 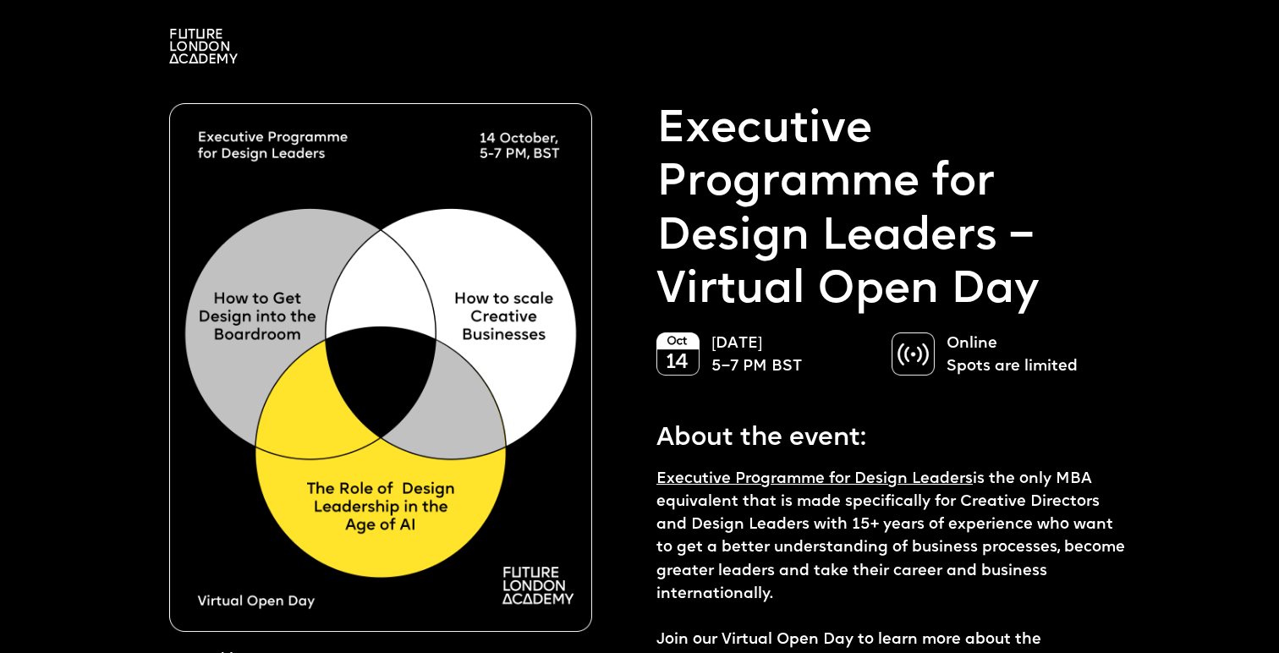 What do you see at coordinates (815, 479) in the screenshot?
I see `a: Executive Programme for Design Leaders` at bounding box center [815, 479].